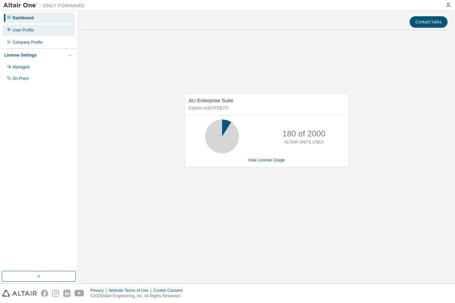 The width and height of the screenshot is (455, 303). What do you see at coordinates (139, 296) in the screenshot?
I see `p: © 2025 Altair Engineering, Inc. All Rights Reserved.` at bounding box center [139, 296].